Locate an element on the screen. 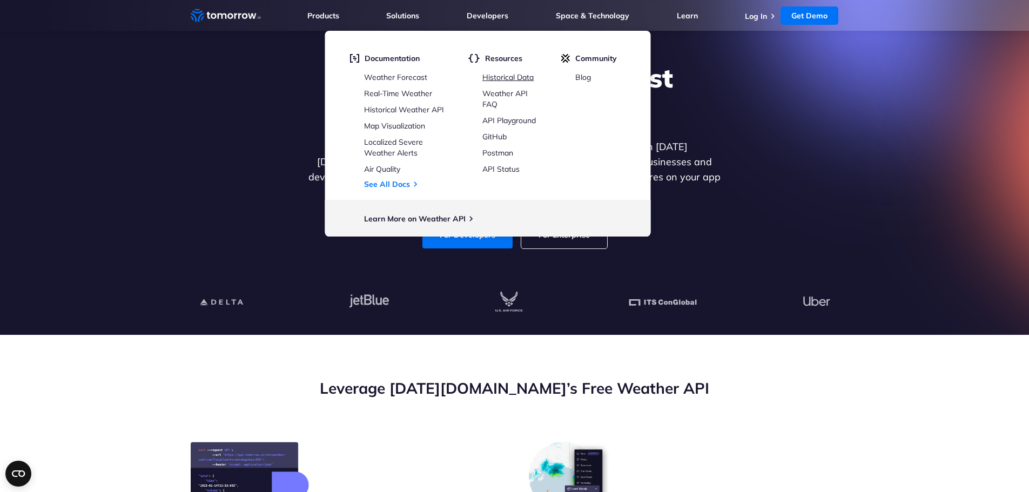 The height and width of the screenshot is (492, 1029). a: Products is located at coordinates (323, 16).